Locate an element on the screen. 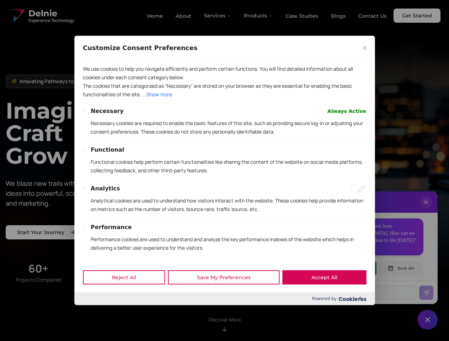 Image resolution: width=449 pixels, height=341 pixels. span: Always Active is located at coordinates (346, 111).